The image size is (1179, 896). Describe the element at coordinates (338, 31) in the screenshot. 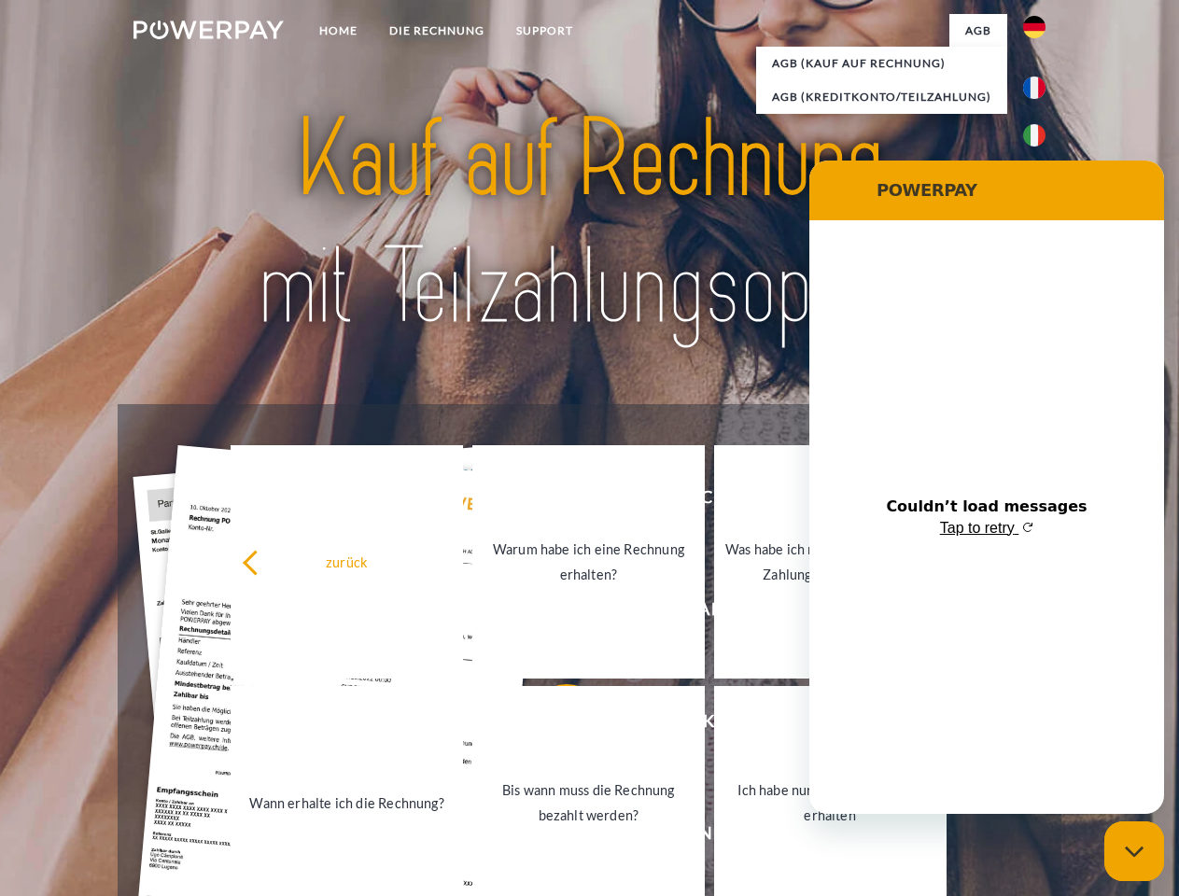

I see `a: Home` at that location.